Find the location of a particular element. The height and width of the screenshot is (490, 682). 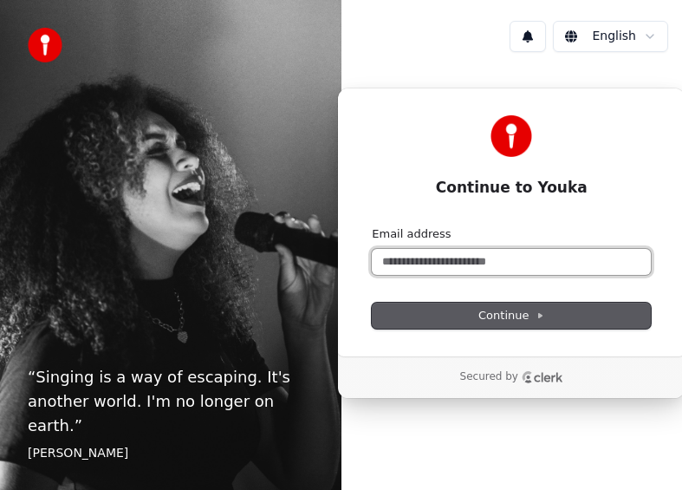

img: youka is located at coordinates (45, 45).